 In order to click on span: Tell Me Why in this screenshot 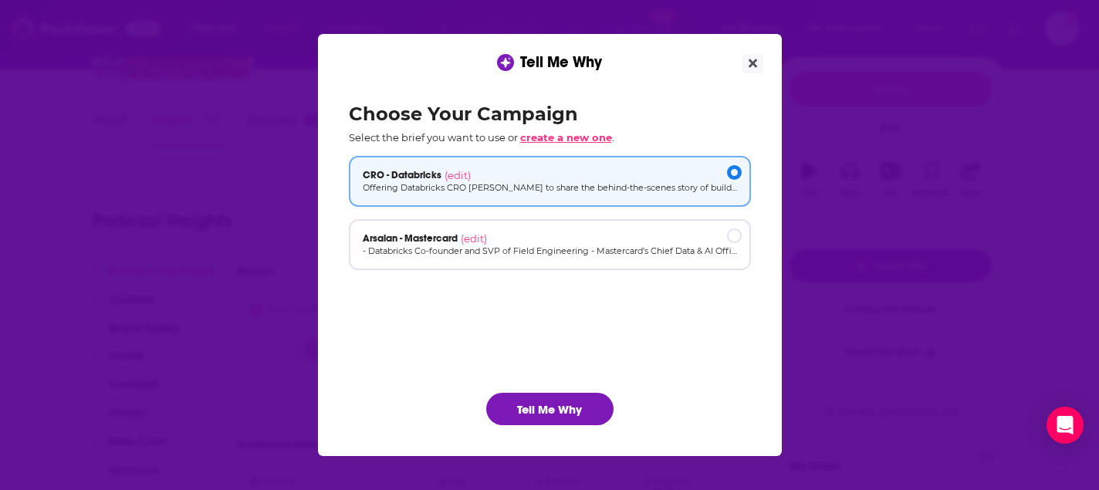, I will do `click(561, 62)`.